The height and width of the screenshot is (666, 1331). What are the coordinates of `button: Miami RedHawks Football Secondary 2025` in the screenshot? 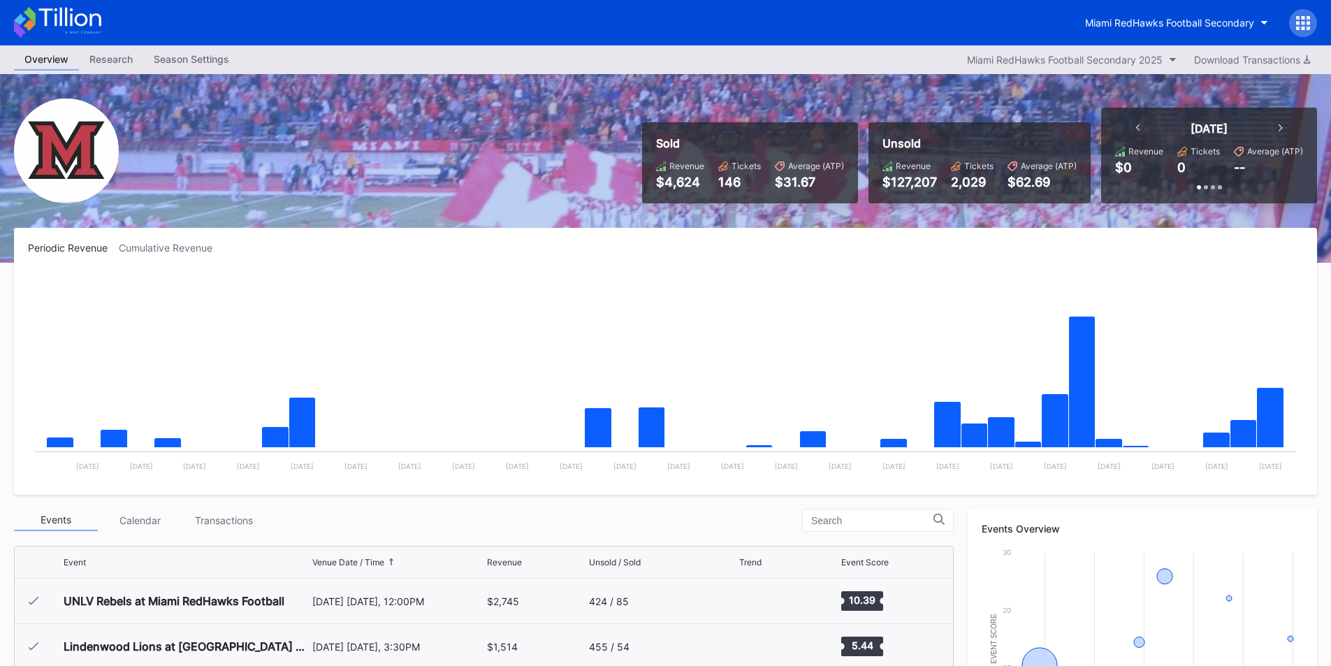 It's located at (1072, 59).